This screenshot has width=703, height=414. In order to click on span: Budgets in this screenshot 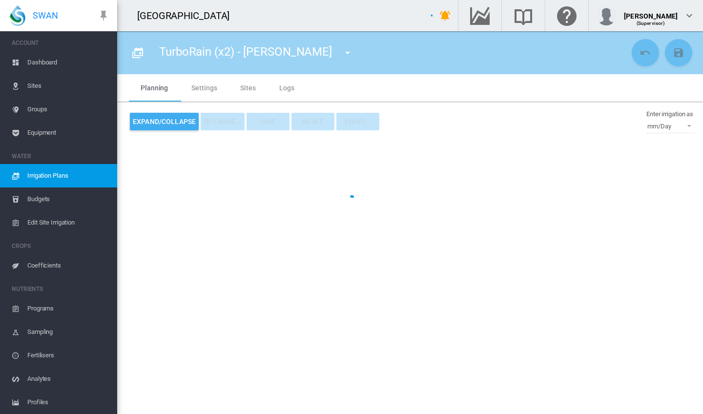, I will do `click(68, 199)`.